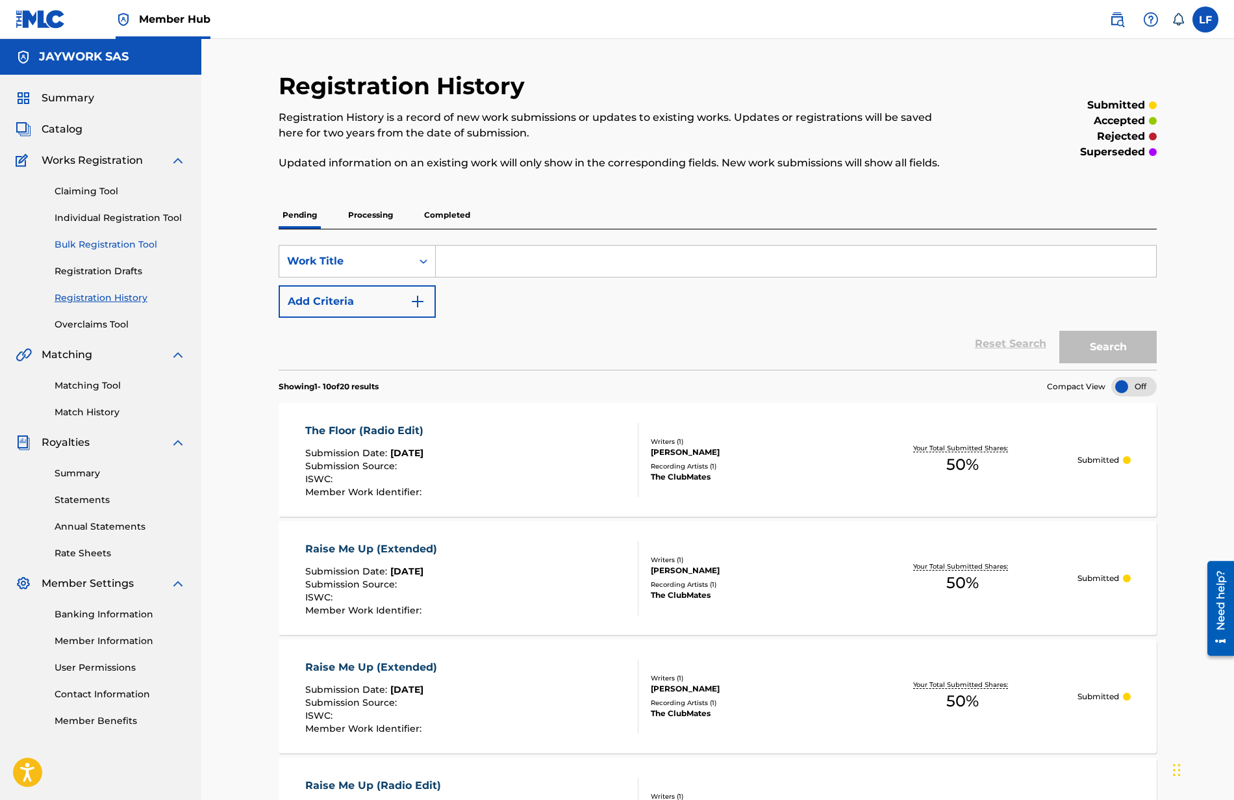  What do you see at coordinates (49, 129) in the screenshot?
I see `a: CatalogCatalog` at bounding box center [49, 129].